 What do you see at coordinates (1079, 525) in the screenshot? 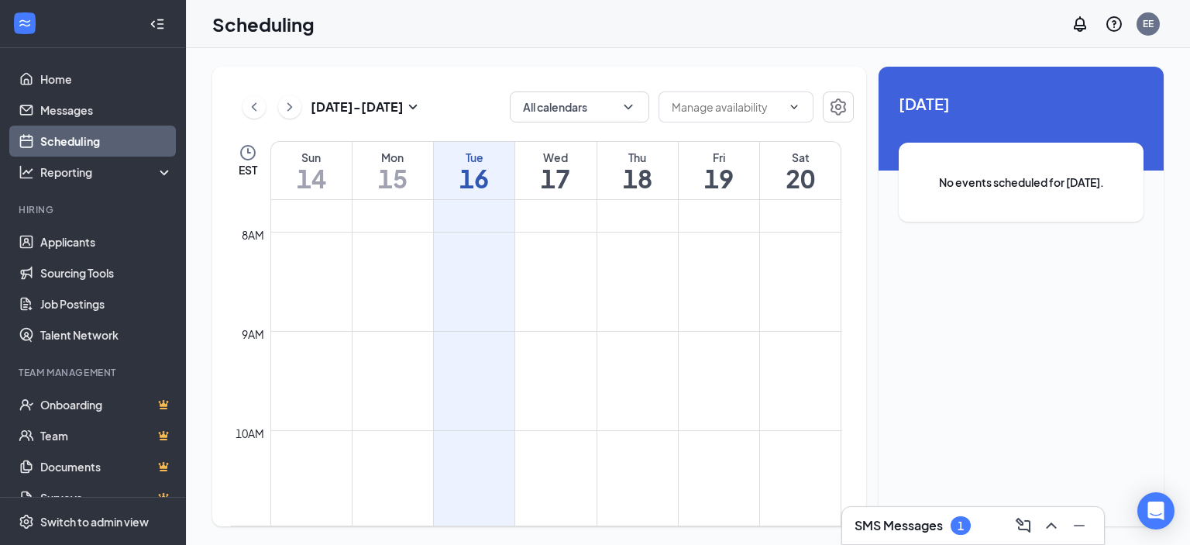
I see `button: Minimize` at bounding box center [1079, 525].